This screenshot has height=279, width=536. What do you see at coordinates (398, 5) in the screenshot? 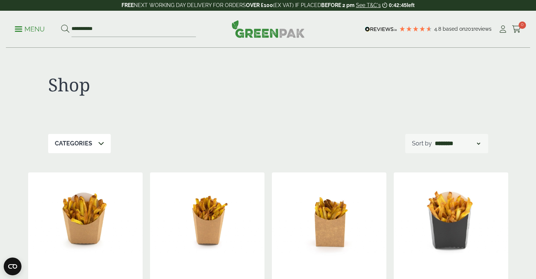
I see `span: 0:42:45` at bounding box center [398, 5].